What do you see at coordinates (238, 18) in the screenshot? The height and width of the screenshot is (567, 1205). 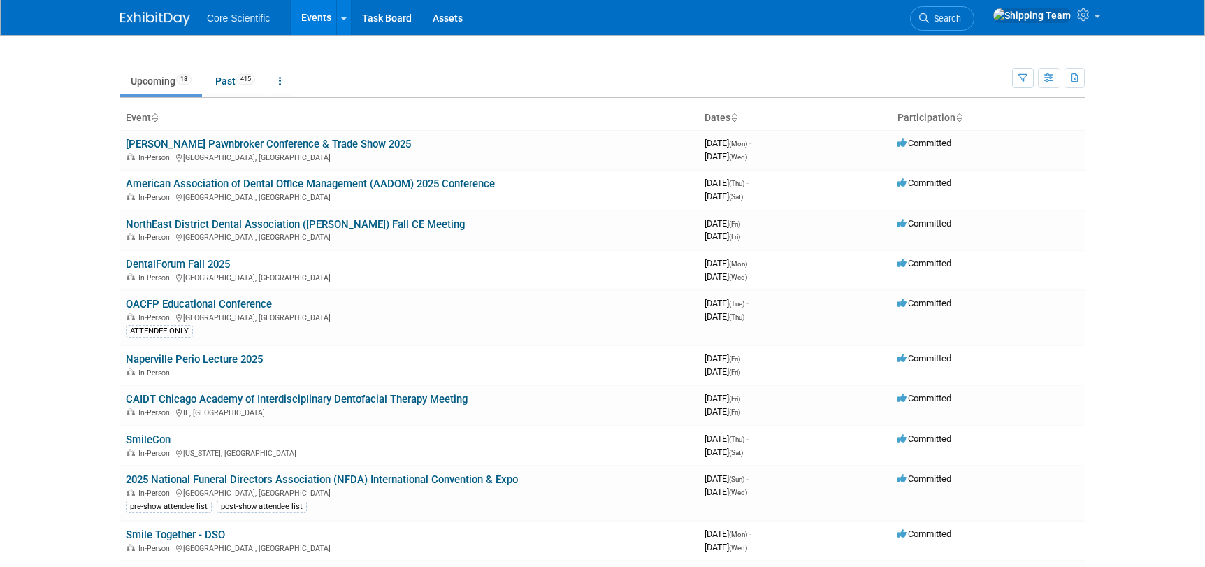 I see `span: Core Scientific` at bounding box center [238, 18].